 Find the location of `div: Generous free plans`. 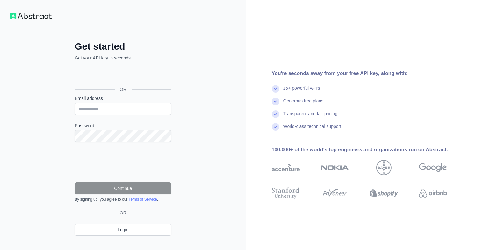

div: Generous free plans is located at coordinates (303, 104).